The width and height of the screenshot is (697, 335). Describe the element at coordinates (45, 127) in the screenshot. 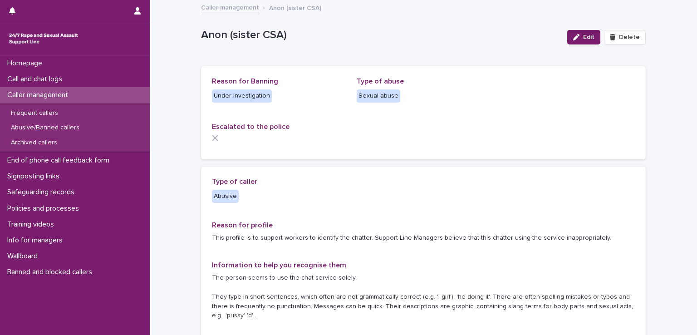

I see `p: Abusive/Banned callers` at that location.